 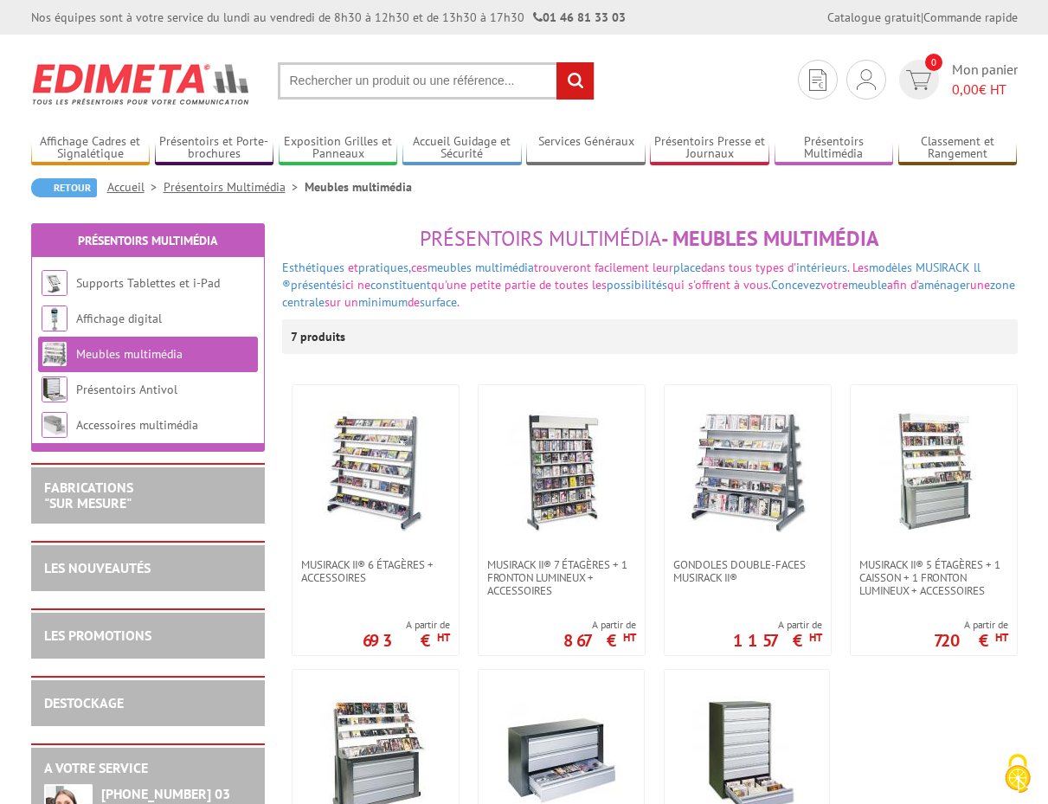 I want to click on a: meubles multimédia, so click(x=480, y=267).